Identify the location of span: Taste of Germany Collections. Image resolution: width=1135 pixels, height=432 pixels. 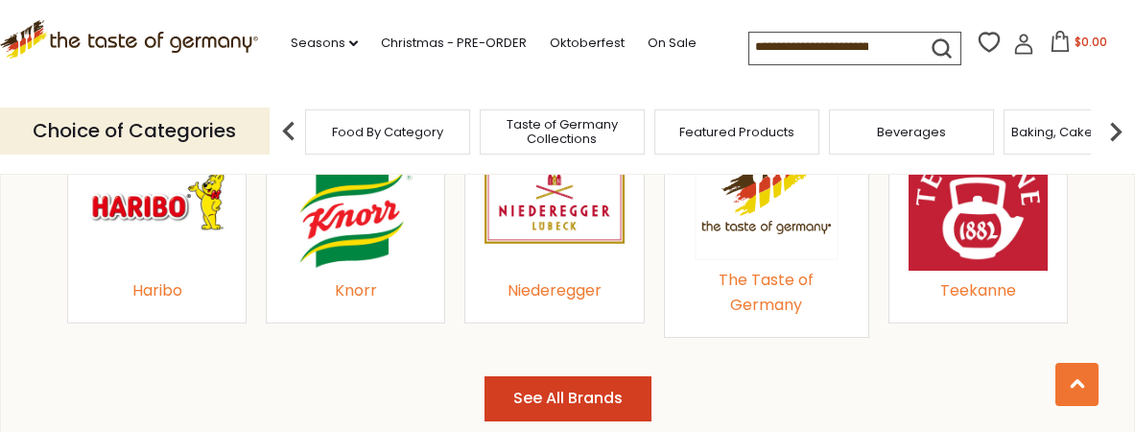
(562, 131).